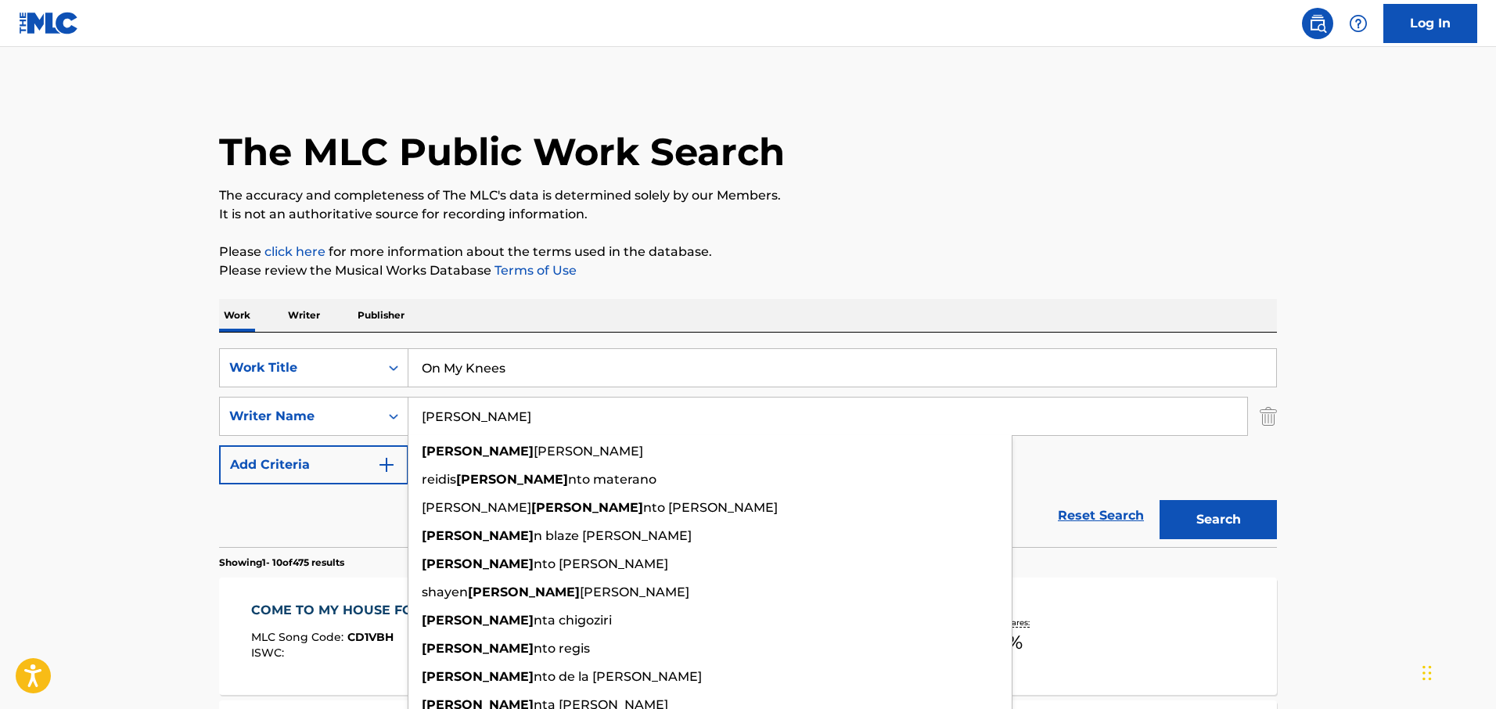 The height and width of the screenshot is (709, 1496). I want to click on span: nto materano, so click(612, 479).